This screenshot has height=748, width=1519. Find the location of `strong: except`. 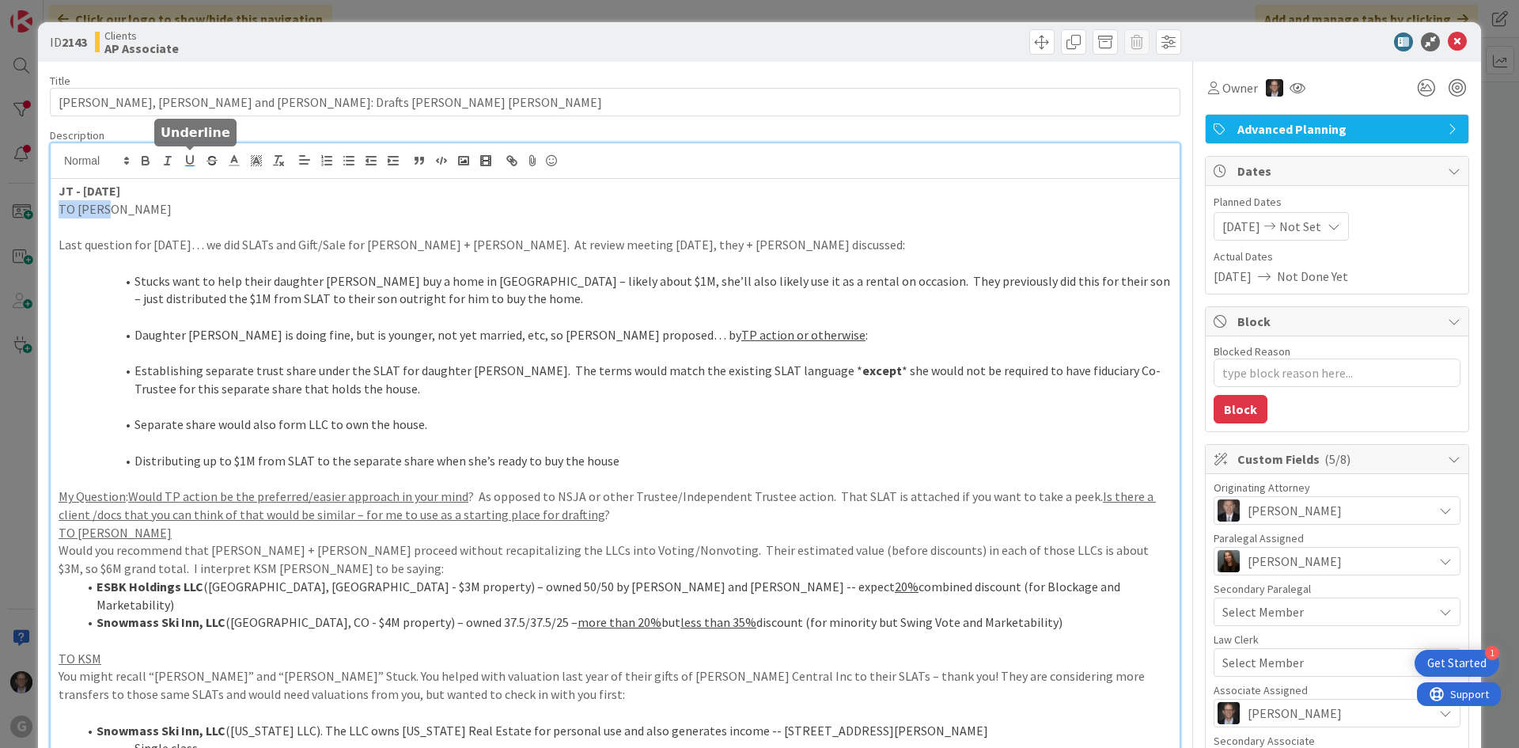

strong: except is located at coordinates (882, 370).